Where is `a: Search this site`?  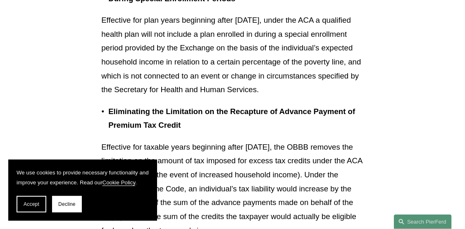
a: Search this site is located at coordinates (423, 221).